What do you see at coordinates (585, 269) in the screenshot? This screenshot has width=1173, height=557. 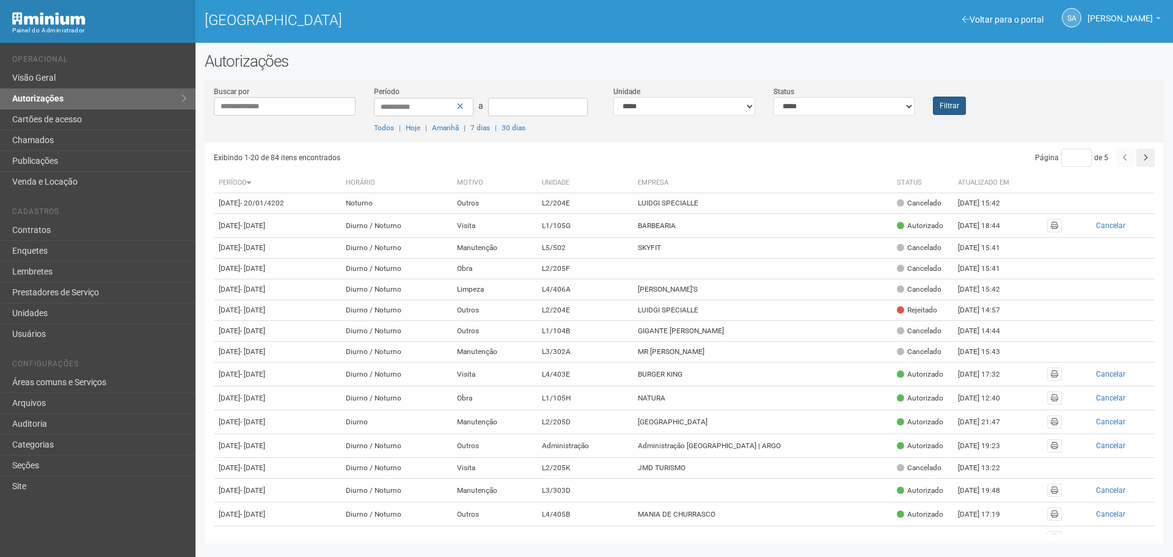 I see `td: L2/205F` at bounding box center [585, 269].